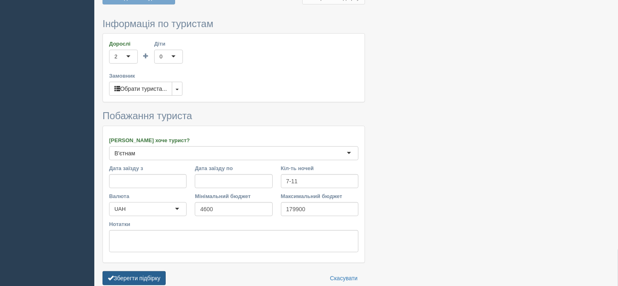  Describe the element at coordinates (134, 278) in the screenshot. I see `button: Зберегти підбірку` at that location.